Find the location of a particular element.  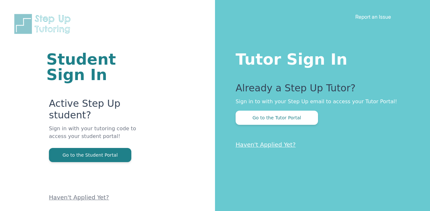

img: Step Up Tutoring horizontal logo is located at coordinates (44, 24).